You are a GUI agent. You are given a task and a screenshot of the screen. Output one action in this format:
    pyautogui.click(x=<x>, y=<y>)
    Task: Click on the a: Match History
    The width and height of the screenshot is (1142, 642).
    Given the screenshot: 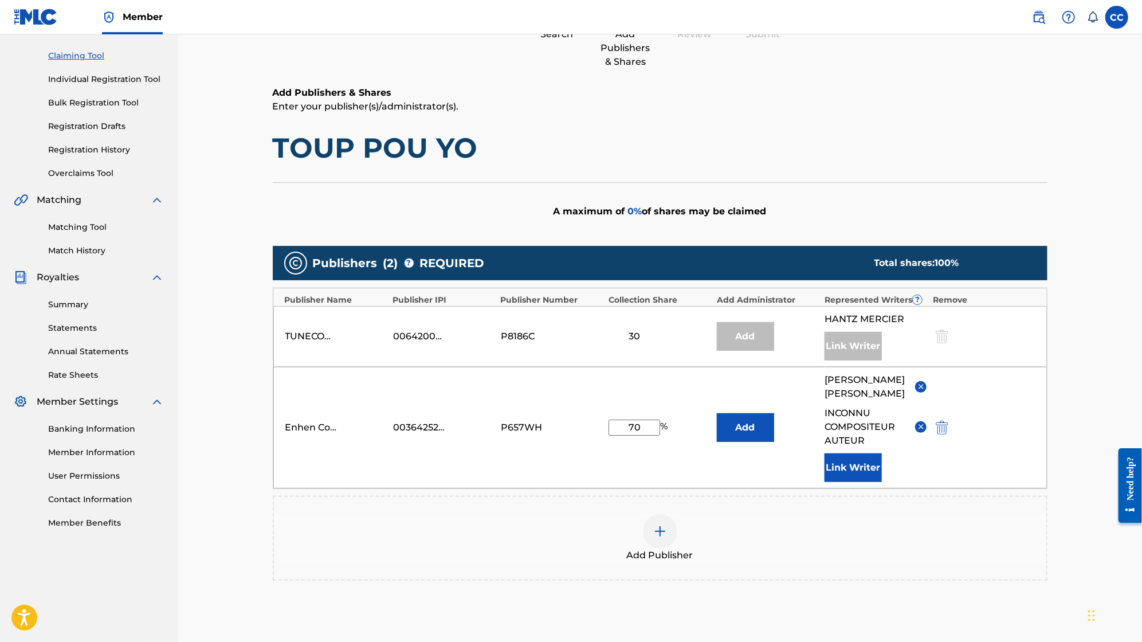 What is the action you would take?
    pyautogui.click(x=106, y=250)
    